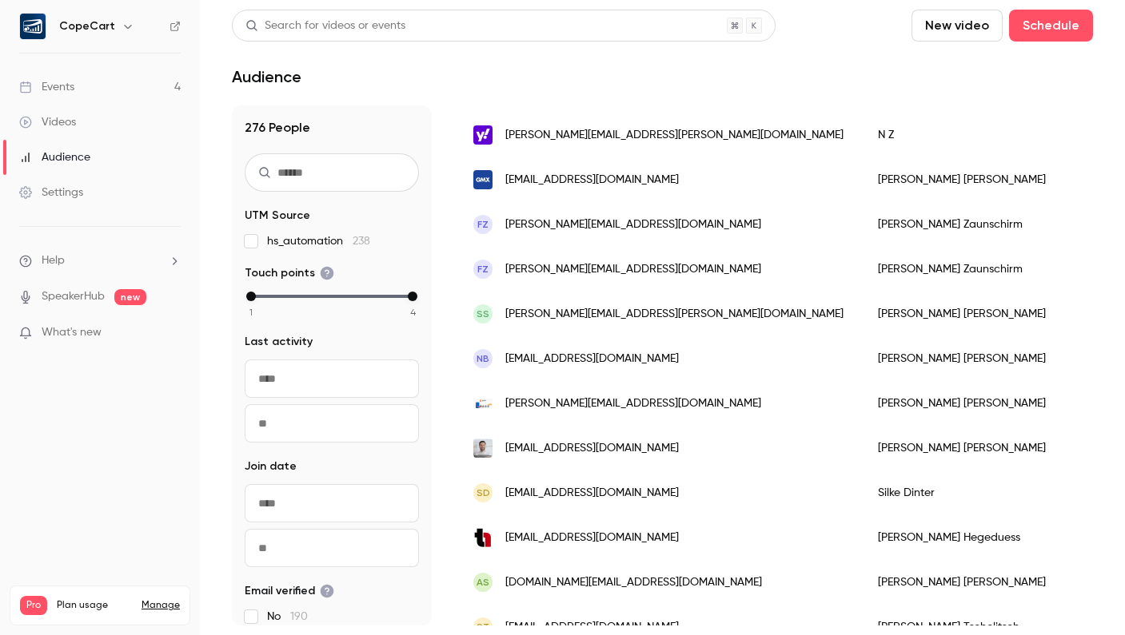  Describe the element at coordinates (483, 404) in the screenshot. I see `img: databynow.de` at that location.